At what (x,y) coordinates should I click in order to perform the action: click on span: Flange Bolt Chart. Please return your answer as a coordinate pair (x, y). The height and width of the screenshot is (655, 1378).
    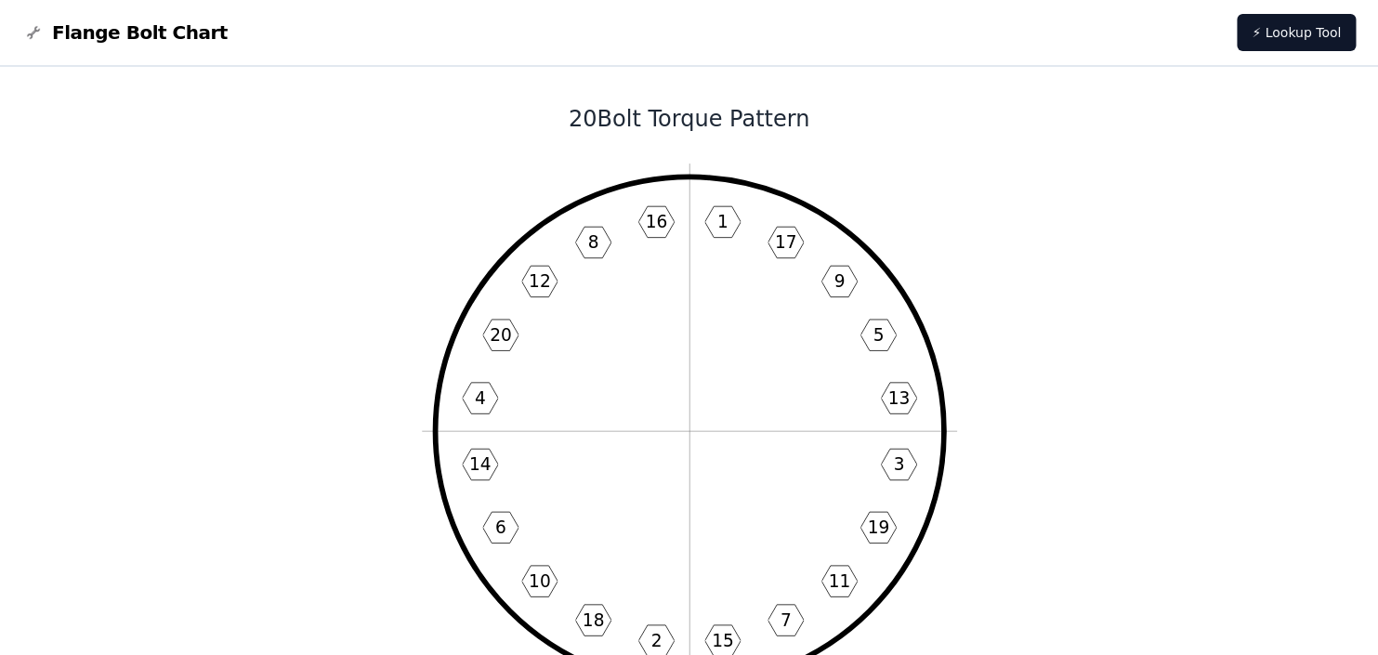
    Looking at the image, I should click on (139, 33).